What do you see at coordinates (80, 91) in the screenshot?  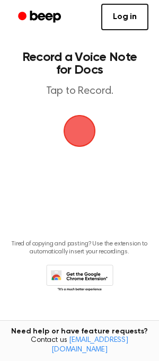 I see `p: Tap to Record.` at bounding box center [80, 91].